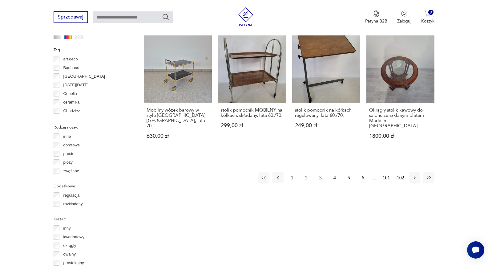 Image resolution: width=488 pixels, height=266 pixels. What do you see at coordinates (404, 17) in the screenshot?
I see `button: Zaloguj` at bounding box center [404, 17].